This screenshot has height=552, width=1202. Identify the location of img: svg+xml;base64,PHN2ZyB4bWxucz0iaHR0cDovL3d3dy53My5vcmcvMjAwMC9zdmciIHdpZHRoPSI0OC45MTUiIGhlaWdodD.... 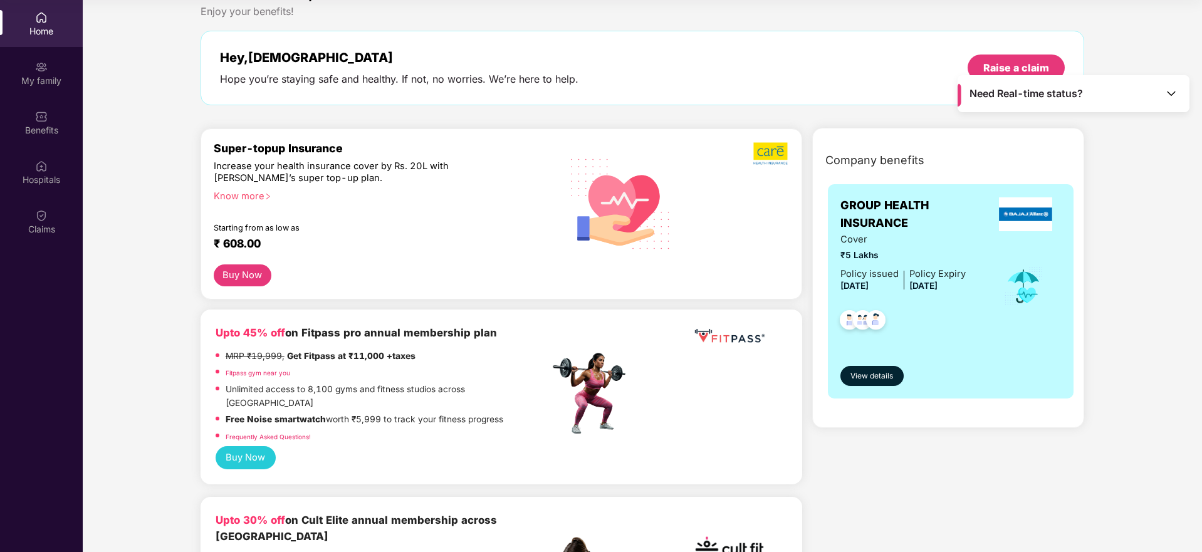
(862, 322).